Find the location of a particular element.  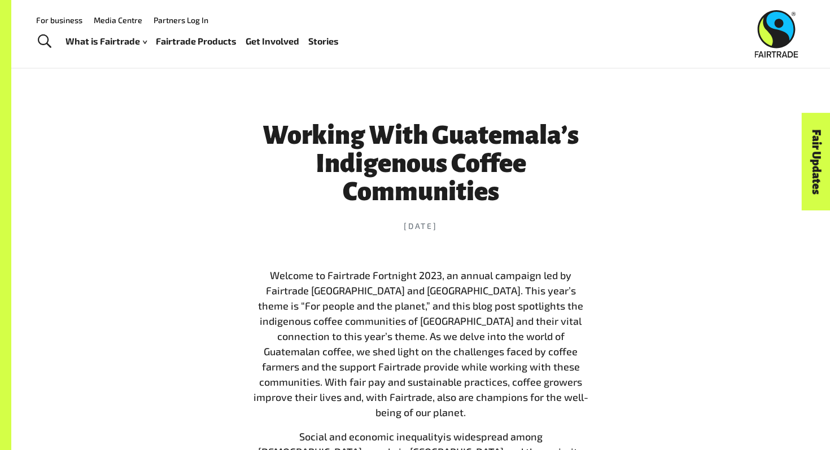

a: Partners Log In is located at coordinates (181, 20).